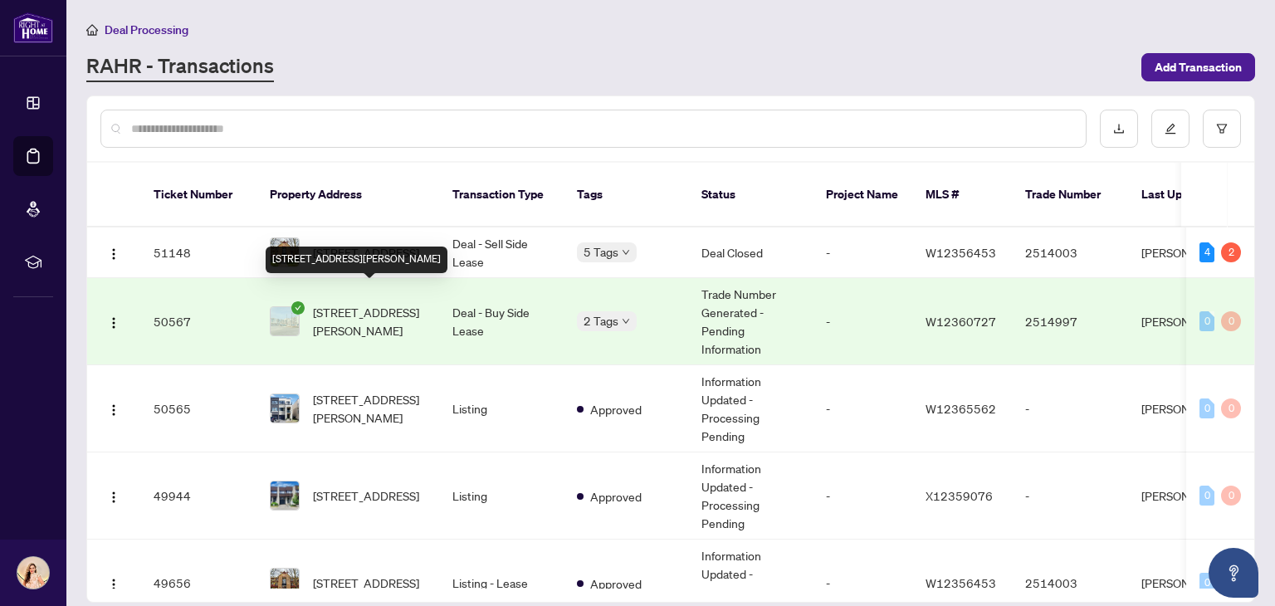 This screenshot has height=606, width=1275. Describe the element at coordinates (1119, 129) in the screenshot. I see `span: download` at that location.